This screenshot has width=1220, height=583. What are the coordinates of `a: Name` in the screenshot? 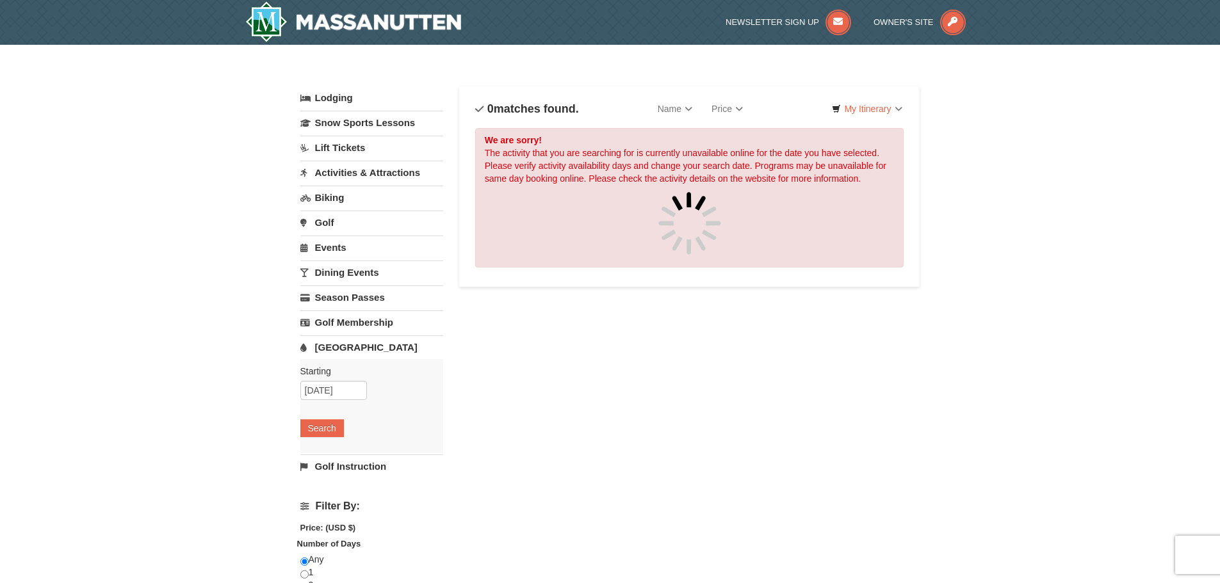 It's located at (675, 109).